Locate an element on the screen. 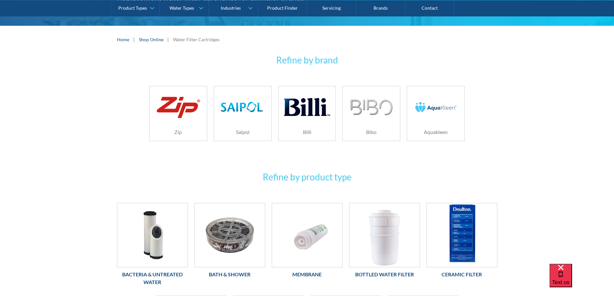 The width and height of the screenshot is (614, 296). img: Membrane is located at coordinates (307, 235).